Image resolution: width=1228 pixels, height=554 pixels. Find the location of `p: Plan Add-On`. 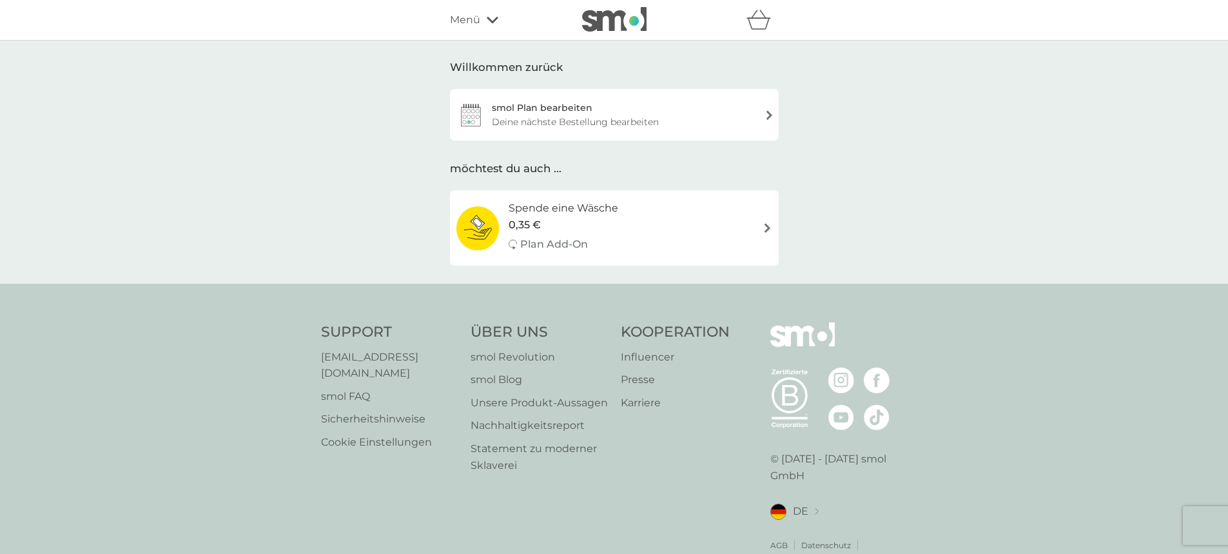

p: Plan Add-On is located at coordinates (554, 244).